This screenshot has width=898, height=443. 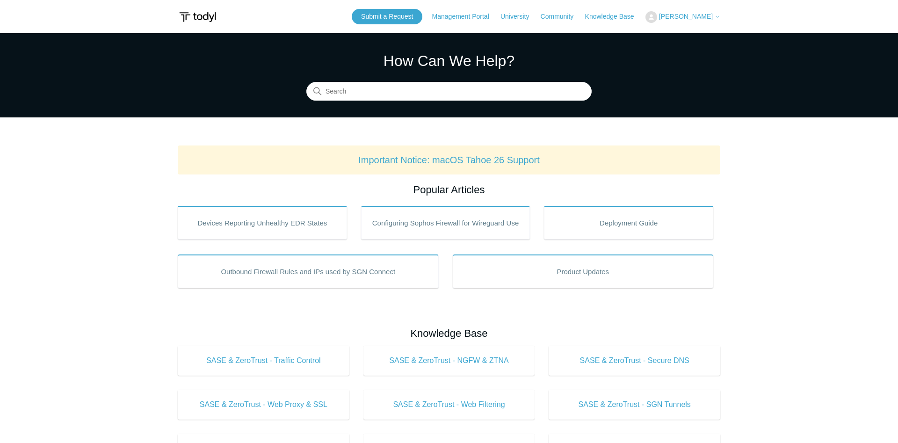 I want to click on a: SASE & ZeroTrust - Traffic Control, so click(x=263, y=361).